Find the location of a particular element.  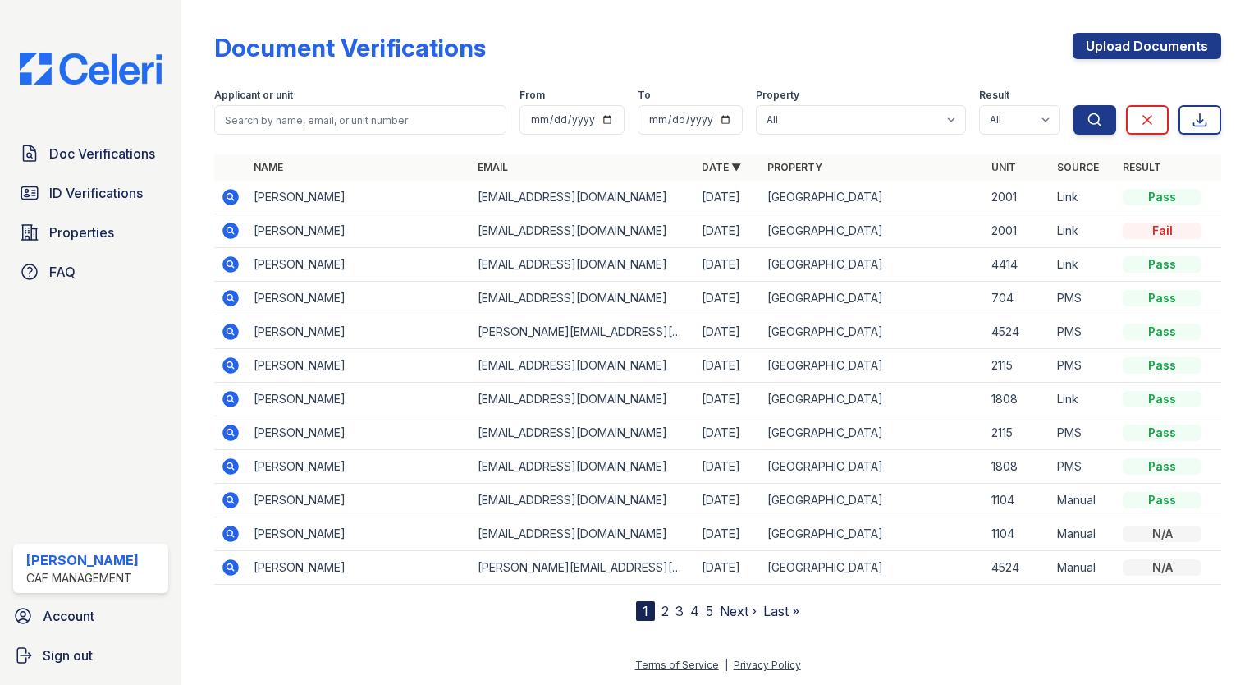

button: Sign out is located at coordinates (90, 655).